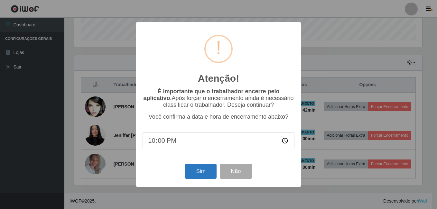 This screenshot has width=437, height=209. Describe the element at coordinates (201, 171) in the screenshot. I see `button: Sim` at that location.